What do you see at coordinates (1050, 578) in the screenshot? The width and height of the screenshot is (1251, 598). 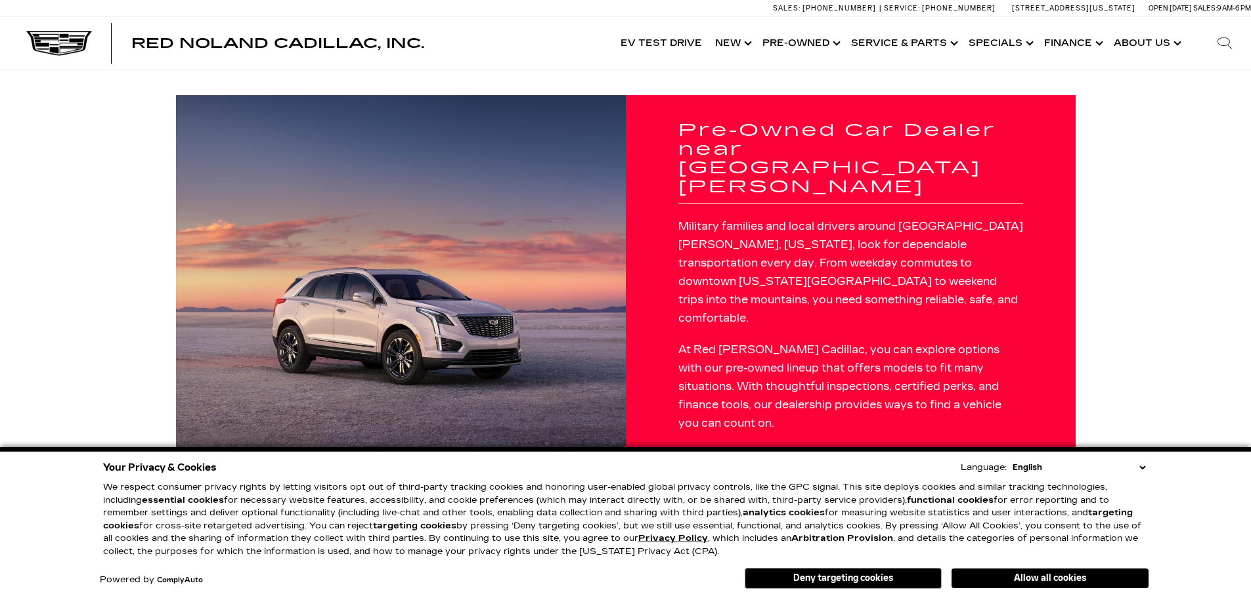 I see `button: Allow all cookies` at bounding box center [1050, 578].